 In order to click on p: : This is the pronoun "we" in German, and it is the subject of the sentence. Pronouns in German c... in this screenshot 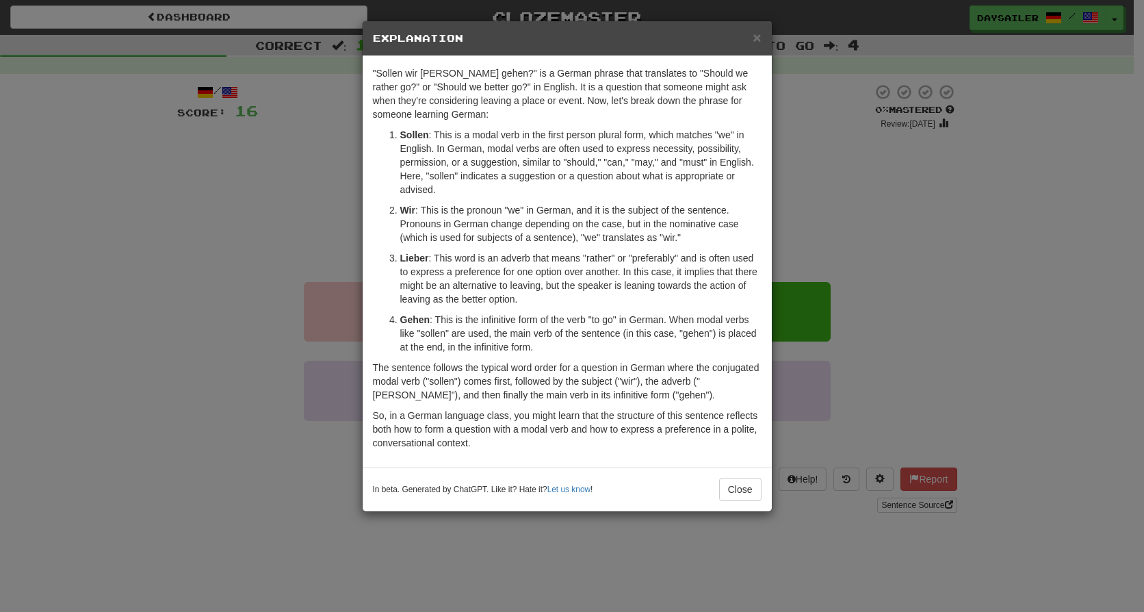, I will do `click(581, 224)`.